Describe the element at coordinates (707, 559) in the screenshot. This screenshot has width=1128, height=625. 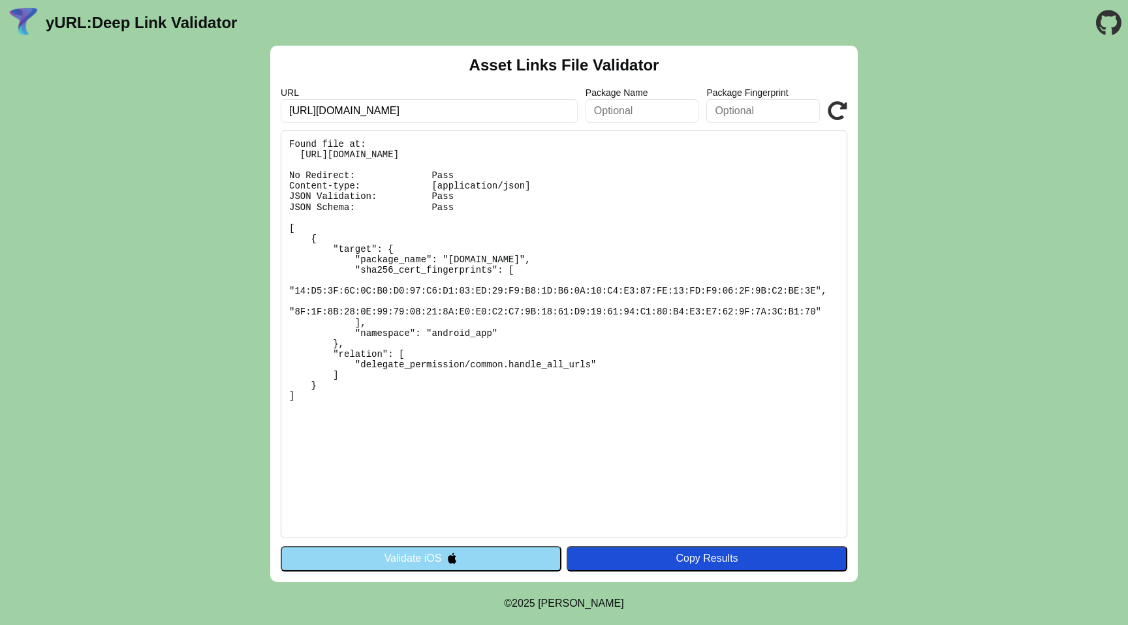
I see `div: Copy Results` at that location.